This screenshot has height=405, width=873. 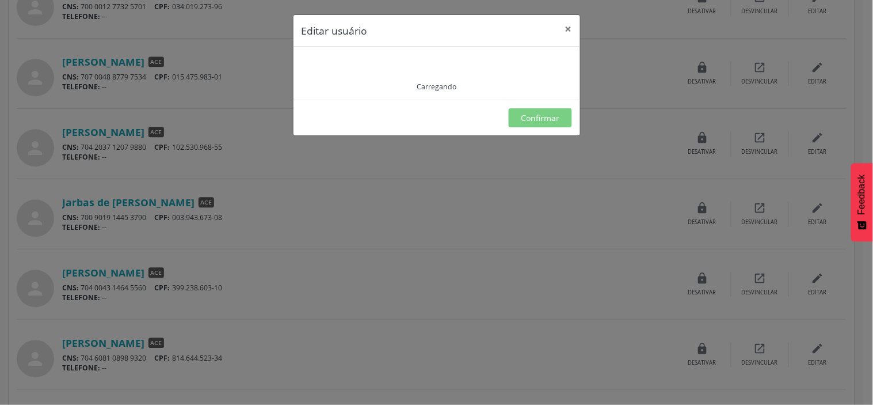 What do you see at coordinates (569, 29) in the screenshot?
I see `button: Close` at bounding box center [569, 29].